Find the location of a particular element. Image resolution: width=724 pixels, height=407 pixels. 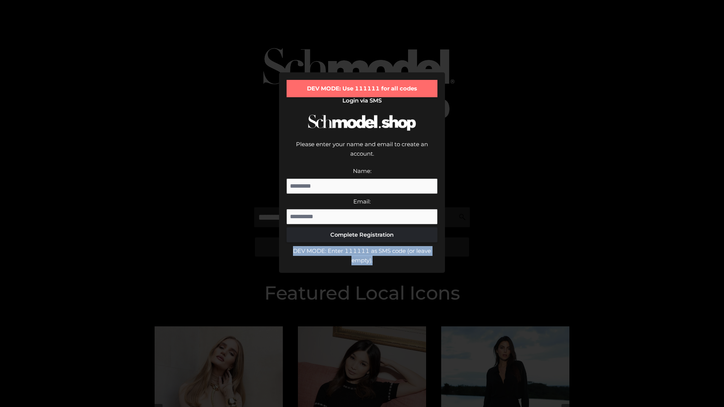

div: DEV MODE: Use 111111 for all codes is located at coordinates (362, 89).